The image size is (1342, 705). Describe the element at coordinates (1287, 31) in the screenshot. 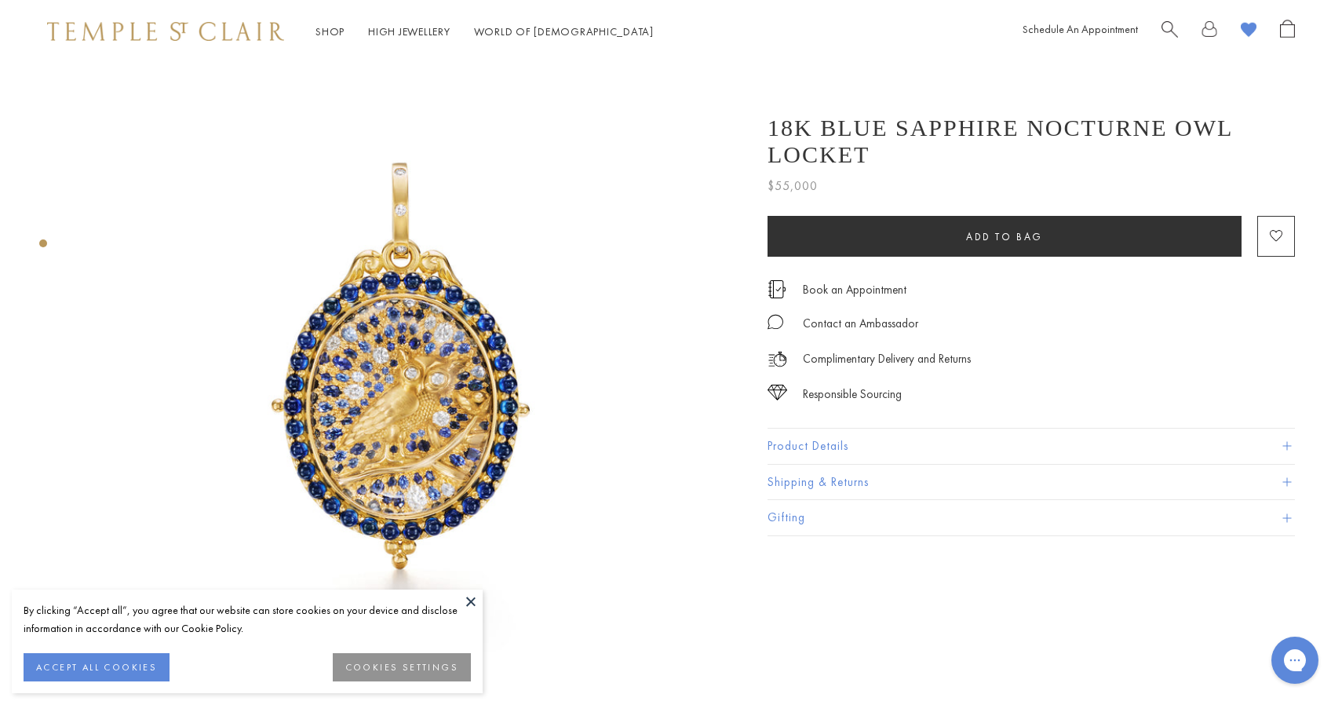

I see `a: Open Shopping Bag` at that location.